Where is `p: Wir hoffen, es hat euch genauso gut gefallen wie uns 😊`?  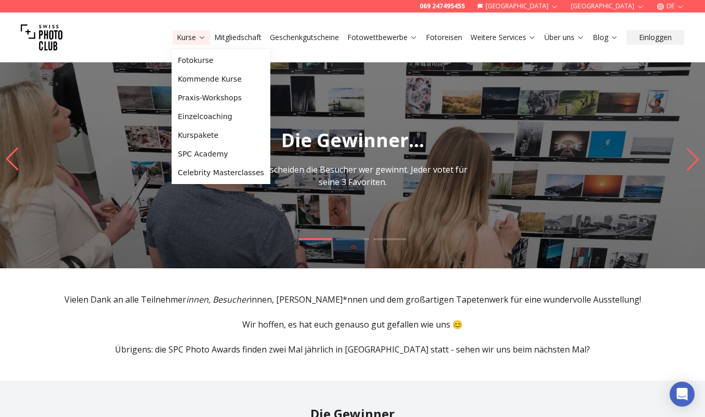
p: Wir hoffen, es hat euch genauso gut gefallen wie uns 😊 is located at coordinates (353, 325).